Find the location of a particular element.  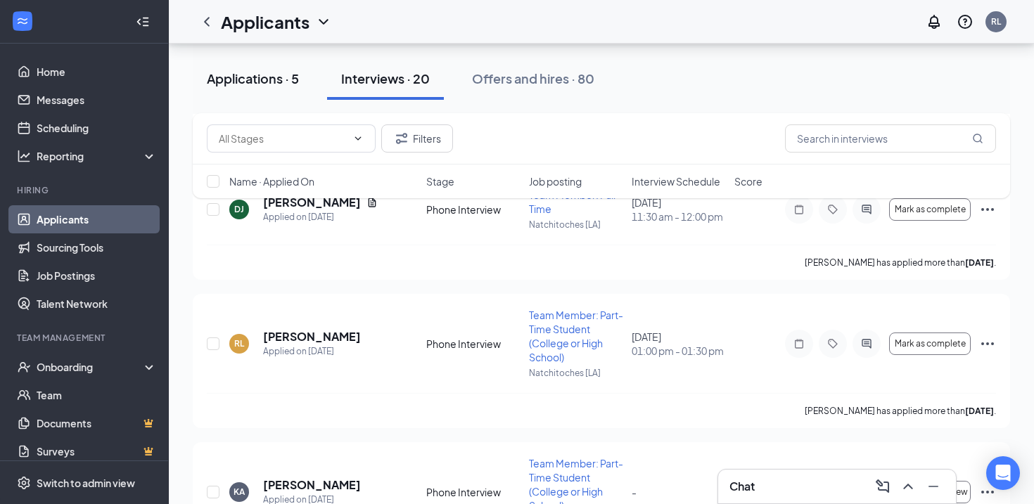

span: Team Member: Part-Time Student (College or High School) is located at coordinates (576, 336).